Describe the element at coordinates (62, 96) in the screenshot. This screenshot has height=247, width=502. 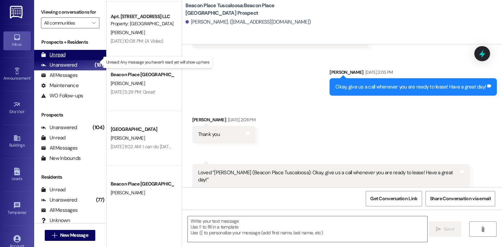
I see `div: WO Follow-ups` at that location.